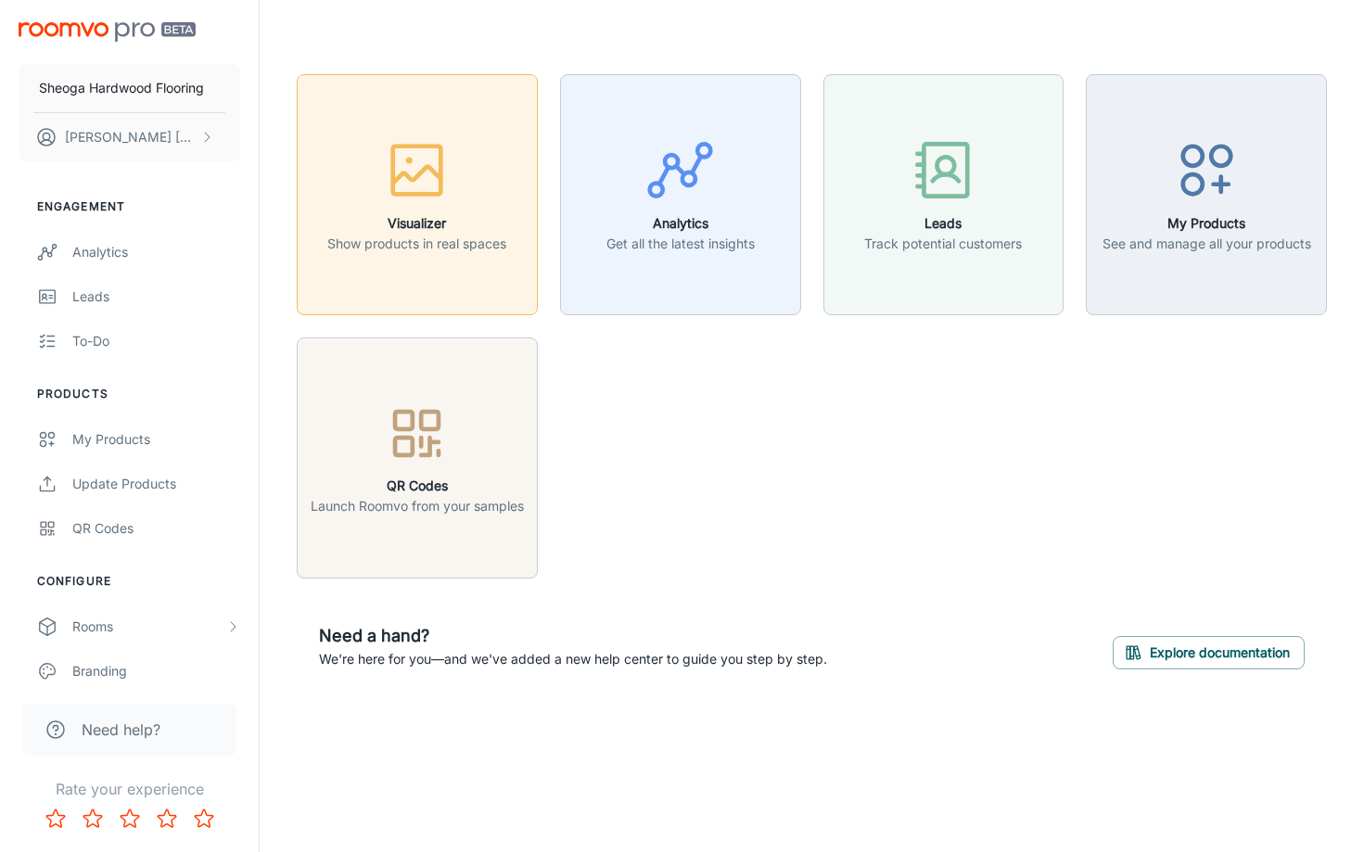 The width and height of the screenshot is (1364, 852). I want to click on h6: Leads, so click(943, 223).